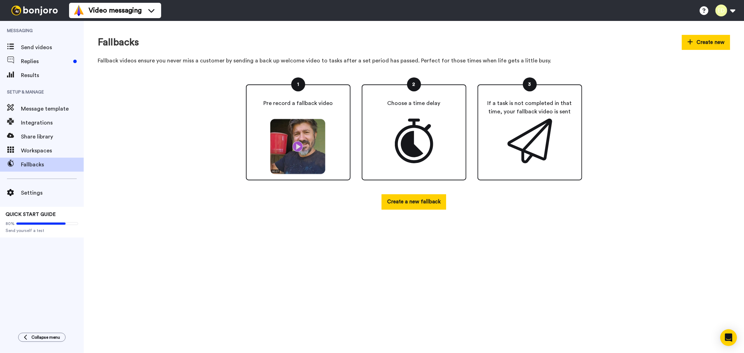  What do you see at coordinates (52, 137) in the screenshot?
I see `span: Share library` at bounding box center [52, 137].